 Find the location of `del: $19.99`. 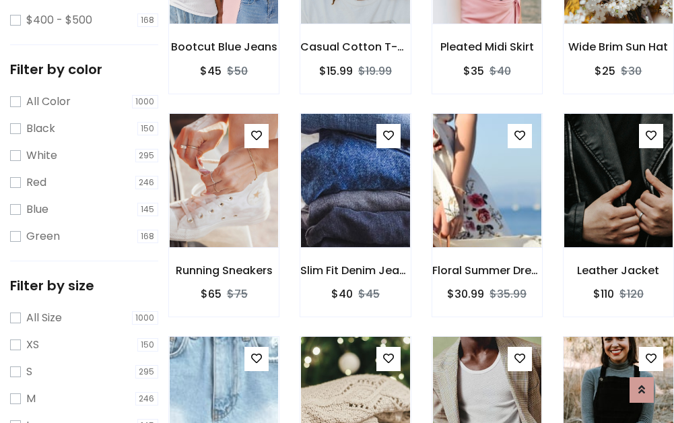

del: $19.99 is located at coordinates (375, 71).